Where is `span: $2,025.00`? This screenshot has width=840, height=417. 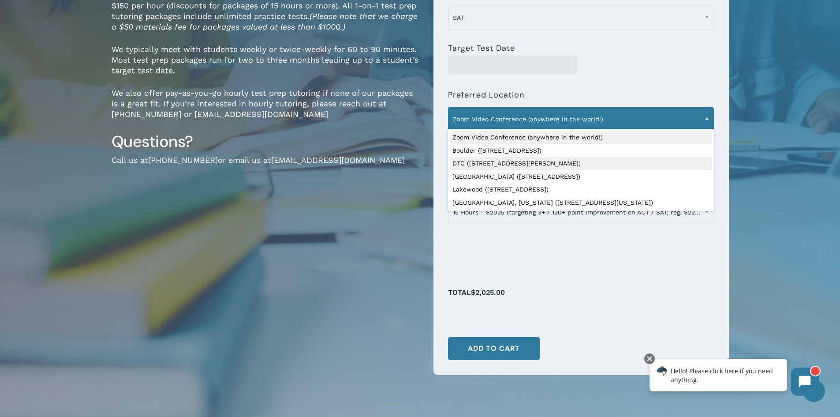 span: $2,025.00 is located at coordinates (488, 292).